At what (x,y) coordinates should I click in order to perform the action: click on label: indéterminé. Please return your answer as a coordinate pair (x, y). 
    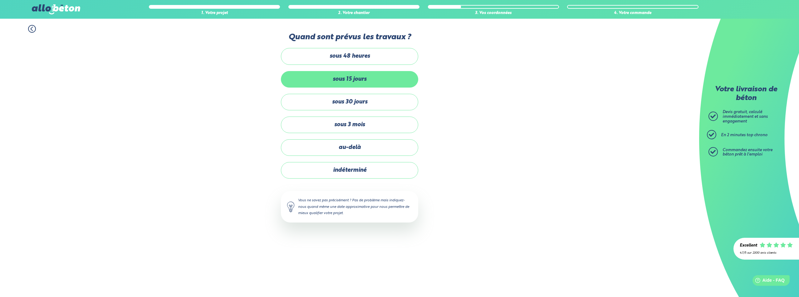
    Looking at the image, I should click on (349, 170).